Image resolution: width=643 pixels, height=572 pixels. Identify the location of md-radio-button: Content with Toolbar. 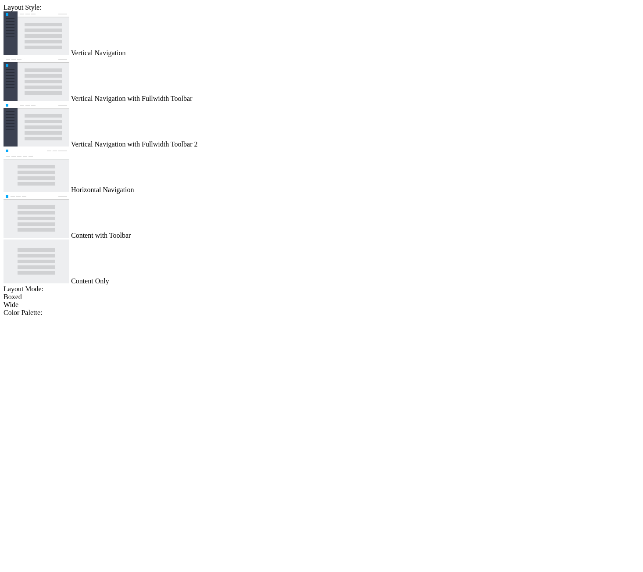
(321, 217).